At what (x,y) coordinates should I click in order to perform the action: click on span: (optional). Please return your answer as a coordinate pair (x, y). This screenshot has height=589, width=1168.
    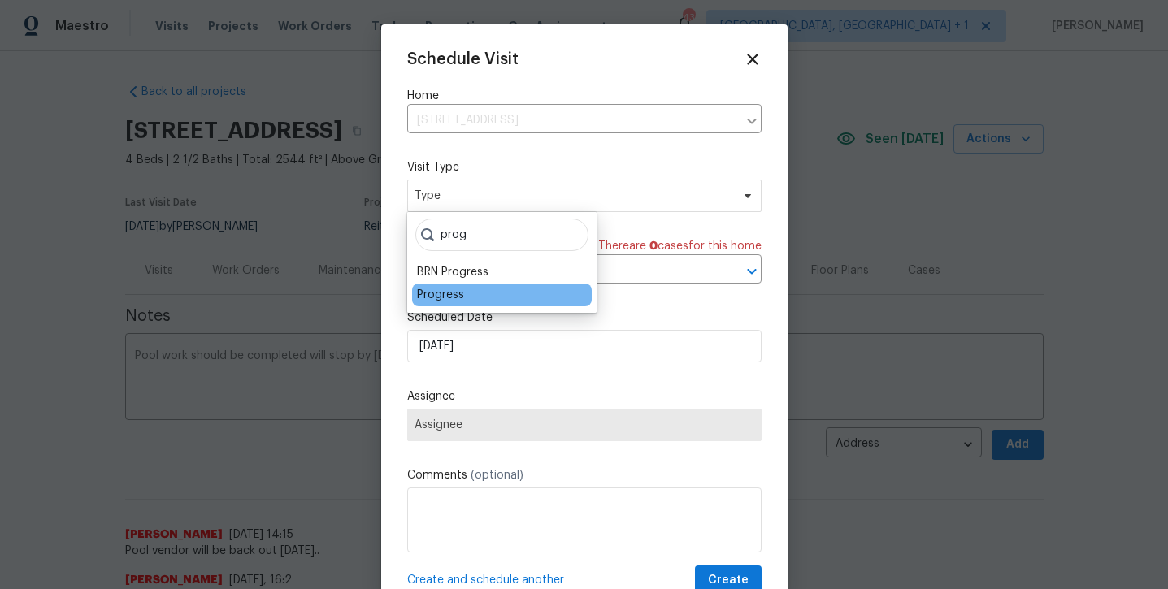
    Looking at the image, I should click on (497, 475).